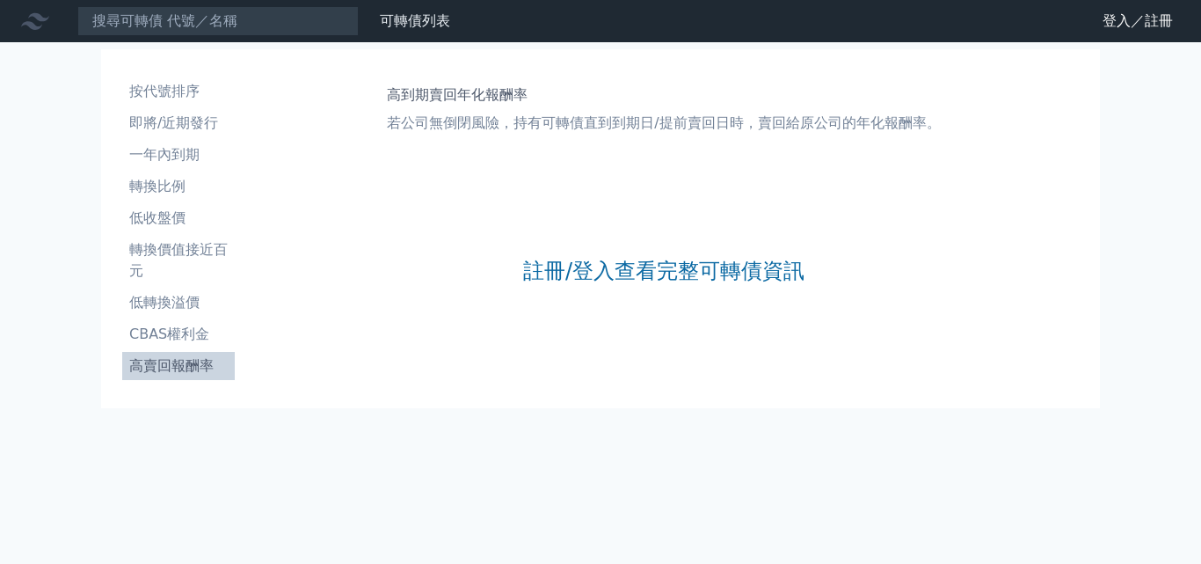 This screenshot has width=1201, height=564. I want to click on a: 註冊/登入查看完整可轉債資訊, so click(664, 271).